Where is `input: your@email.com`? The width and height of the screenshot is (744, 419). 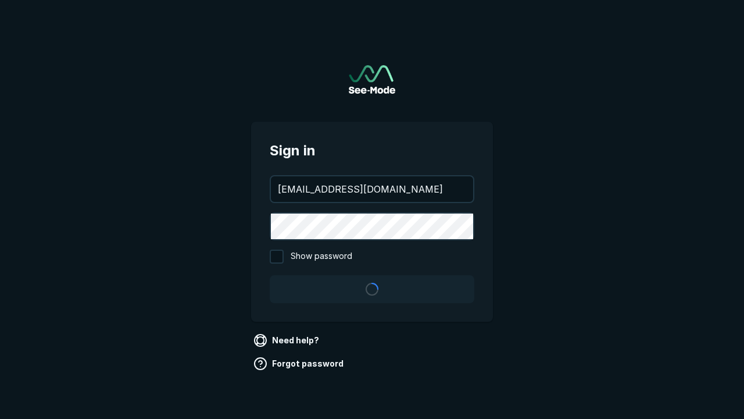
input: your@email.com is located at coordinates (372, 189).